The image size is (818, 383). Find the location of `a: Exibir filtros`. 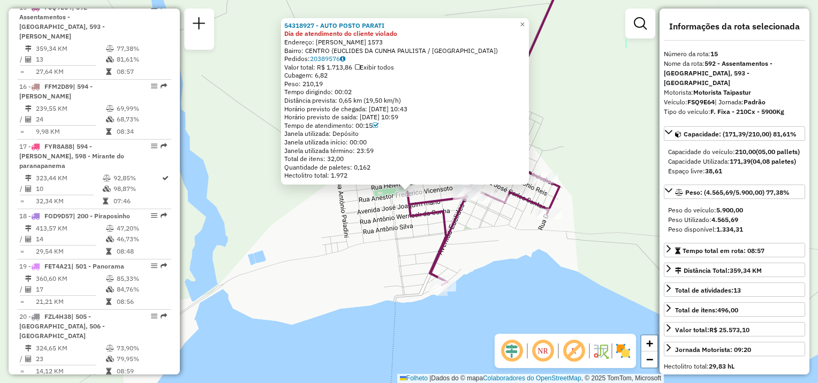

a: Exibir filtros is located at coordinates (640, 24).